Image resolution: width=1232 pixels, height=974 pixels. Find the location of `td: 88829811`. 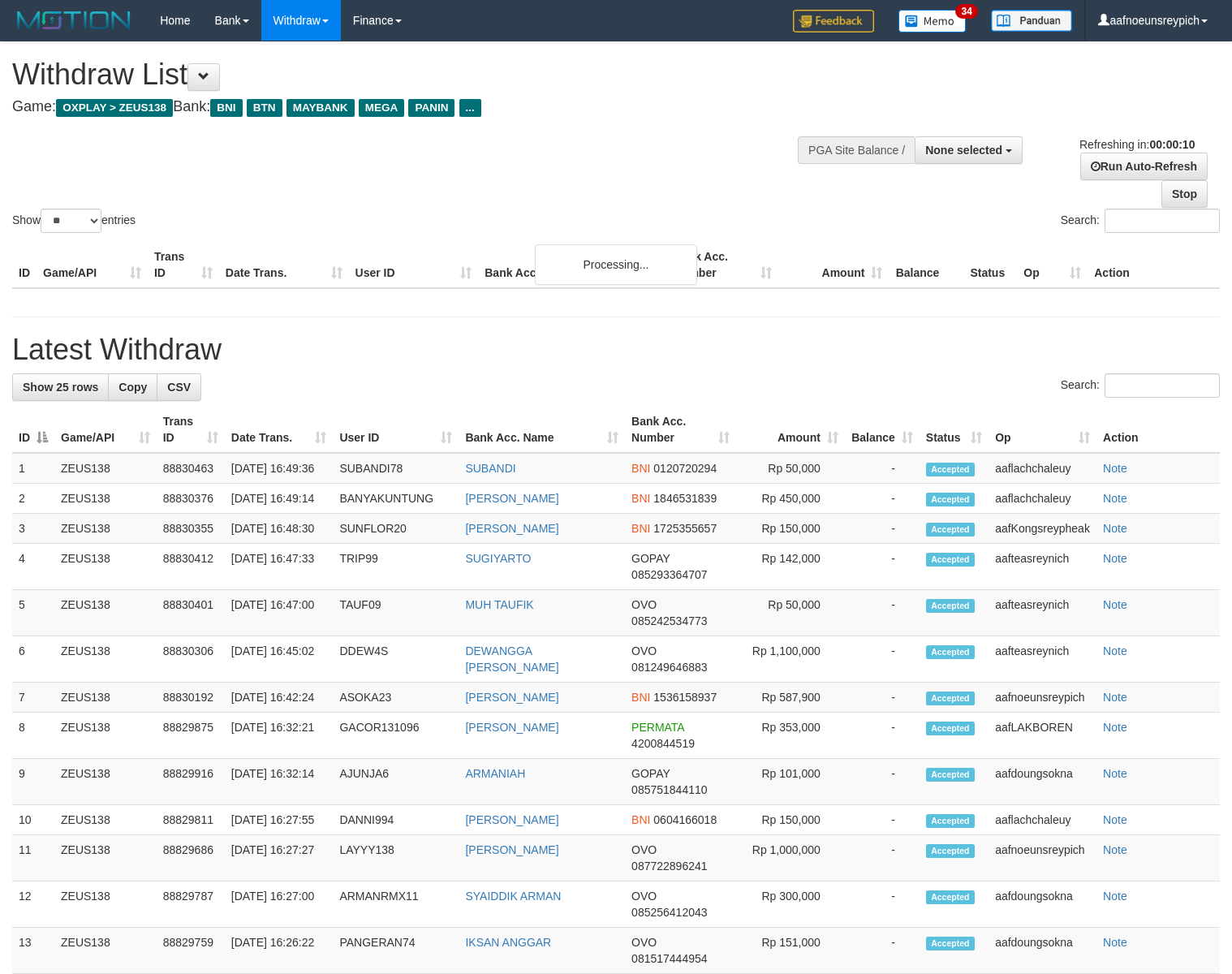

td: 88829811 is located at coordinates (191, 819).